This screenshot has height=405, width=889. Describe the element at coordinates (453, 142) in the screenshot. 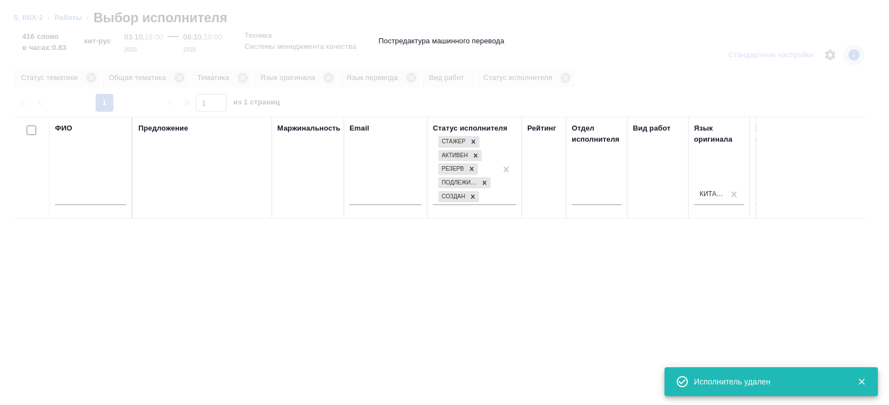

I see `div: Стажер` at that location.